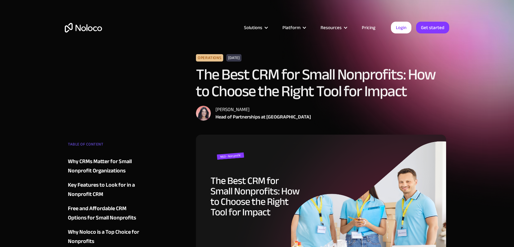 The width and height of the screenshot is (514, 247). I want to click on div: TABLE OF CONTENT, so click(105, 146).